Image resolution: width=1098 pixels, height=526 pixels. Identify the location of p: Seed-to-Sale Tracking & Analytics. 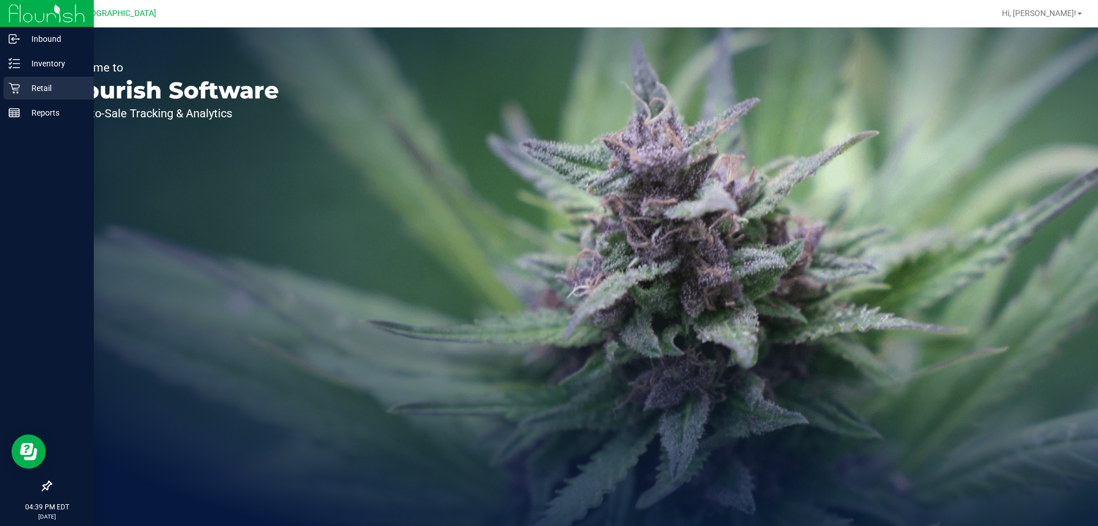
(170, 113).